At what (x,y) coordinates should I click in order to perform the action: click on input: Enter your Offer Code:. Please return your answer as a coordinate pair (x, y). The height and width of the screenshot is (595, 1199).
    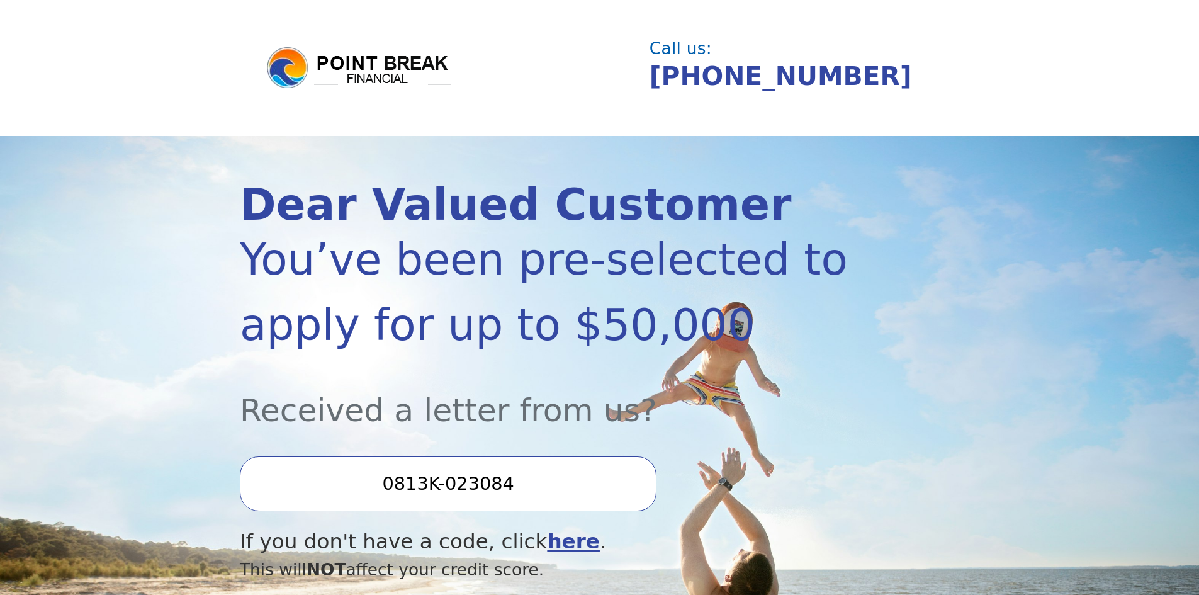
    Looking at the image, I should click on (448, 483).